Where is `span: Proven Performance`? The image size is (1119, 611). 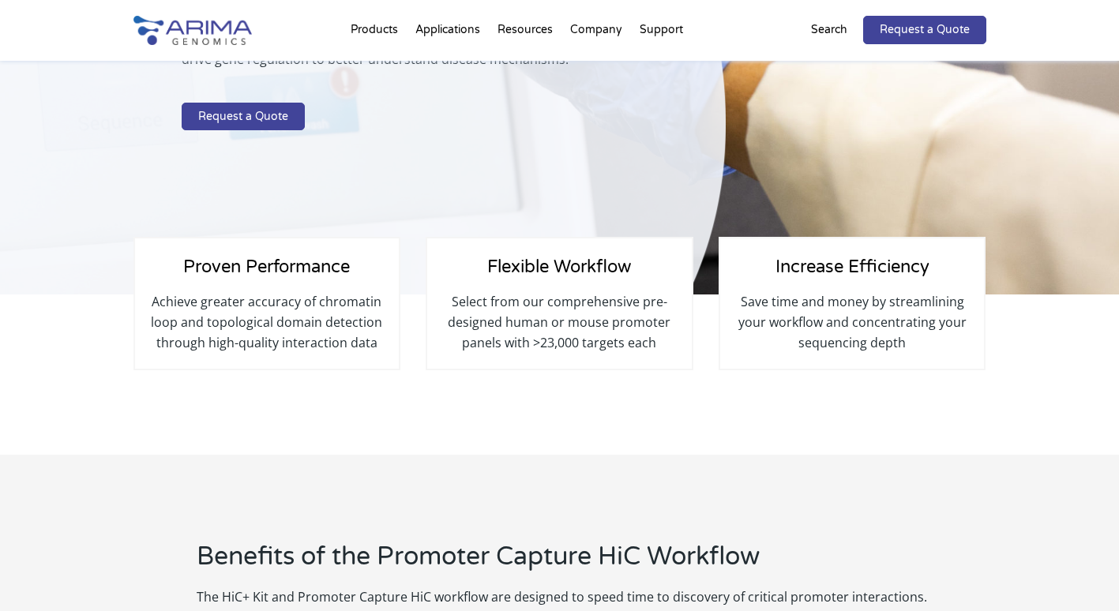 span: Proven Performance is located at coordinates (266, 267).